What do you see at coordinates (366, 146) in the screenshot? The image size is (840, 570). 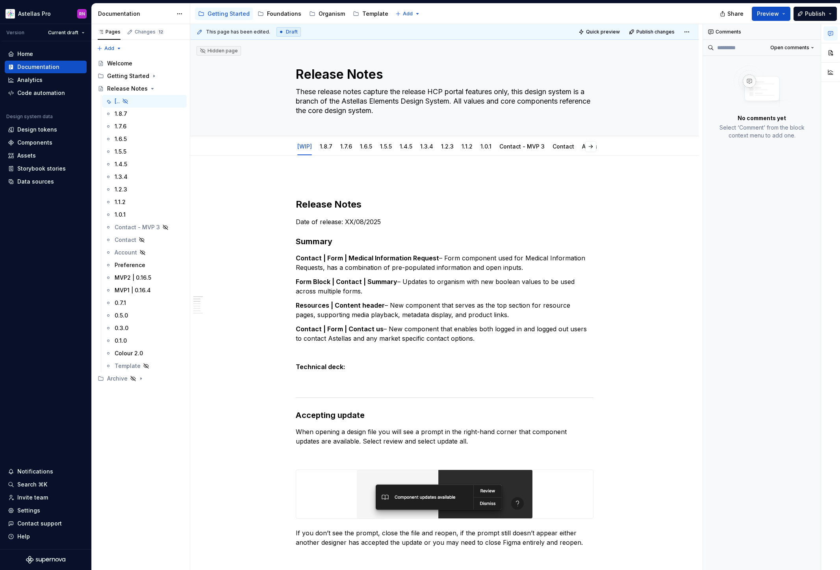 I see `a: 1.6.5` at bounding box center [366, 146].